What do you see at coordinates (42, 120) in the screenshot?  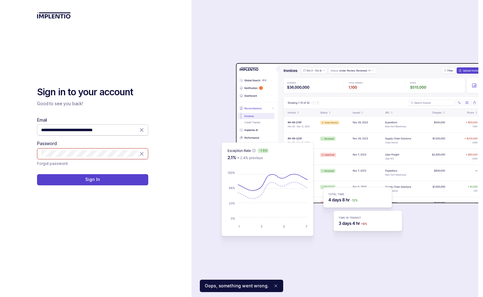 I see `label: Email` at bounding box center [42, 120].